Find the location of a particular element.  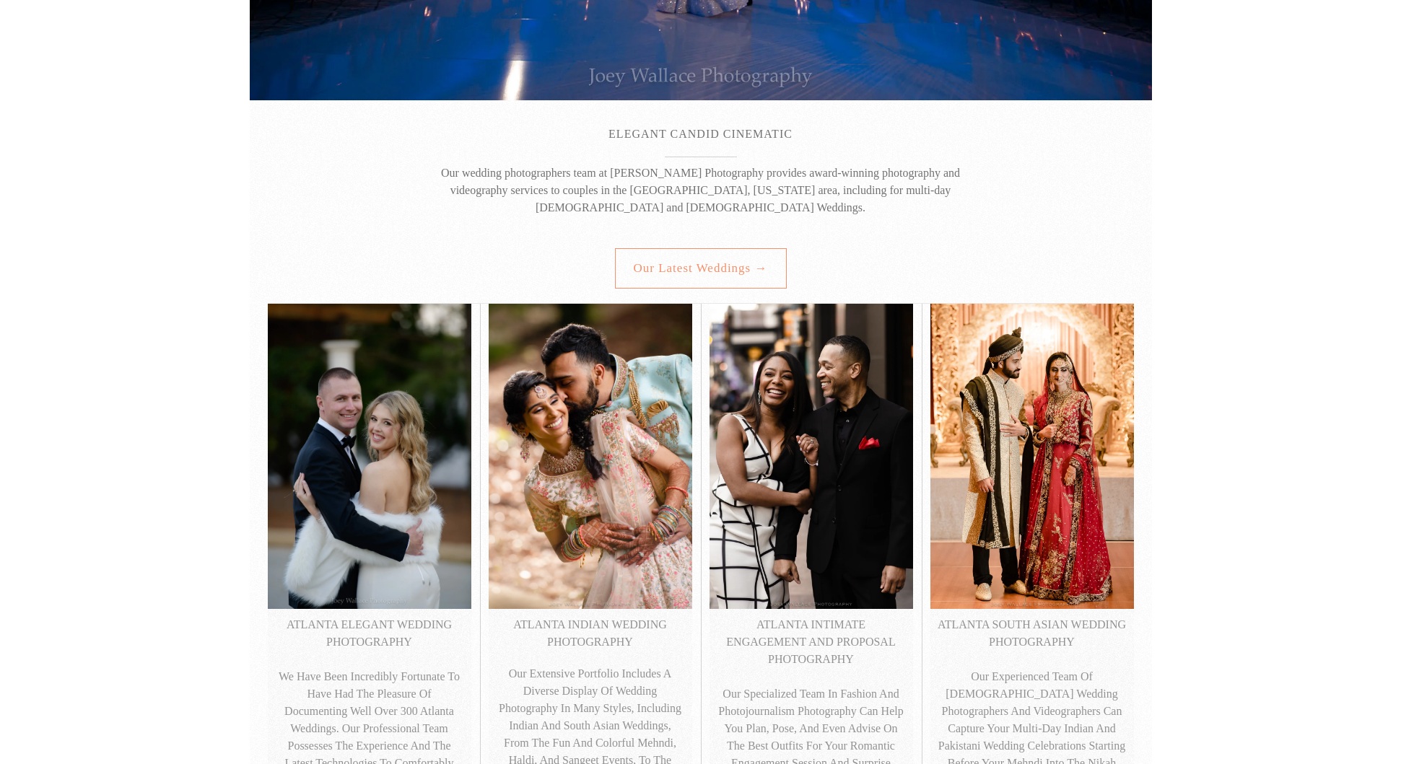

span: ELEGANT CANDID CINEMATIC is located at coordinates (700, 134).